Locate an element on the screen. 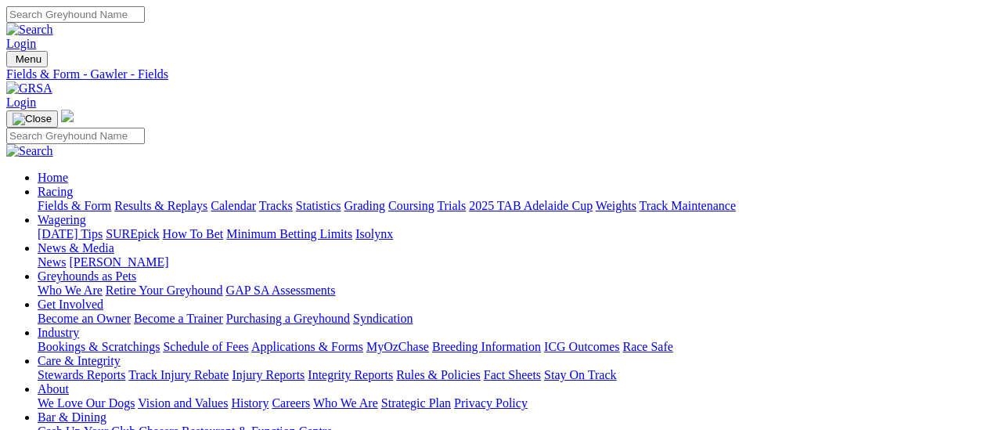  a: Racing is located at coordinates (55, 191).